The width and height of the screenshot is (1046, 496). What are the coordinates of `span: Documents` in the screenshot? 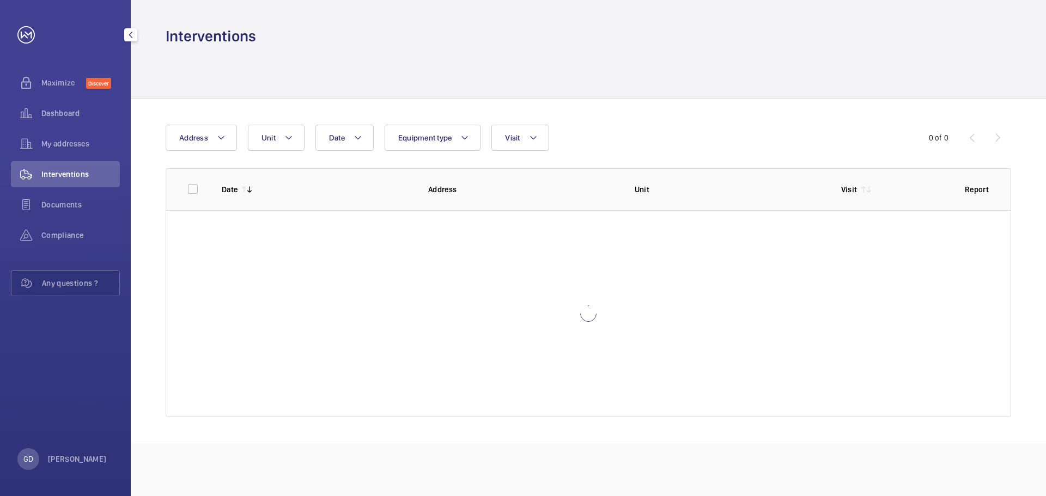 It's located at (81, 205).